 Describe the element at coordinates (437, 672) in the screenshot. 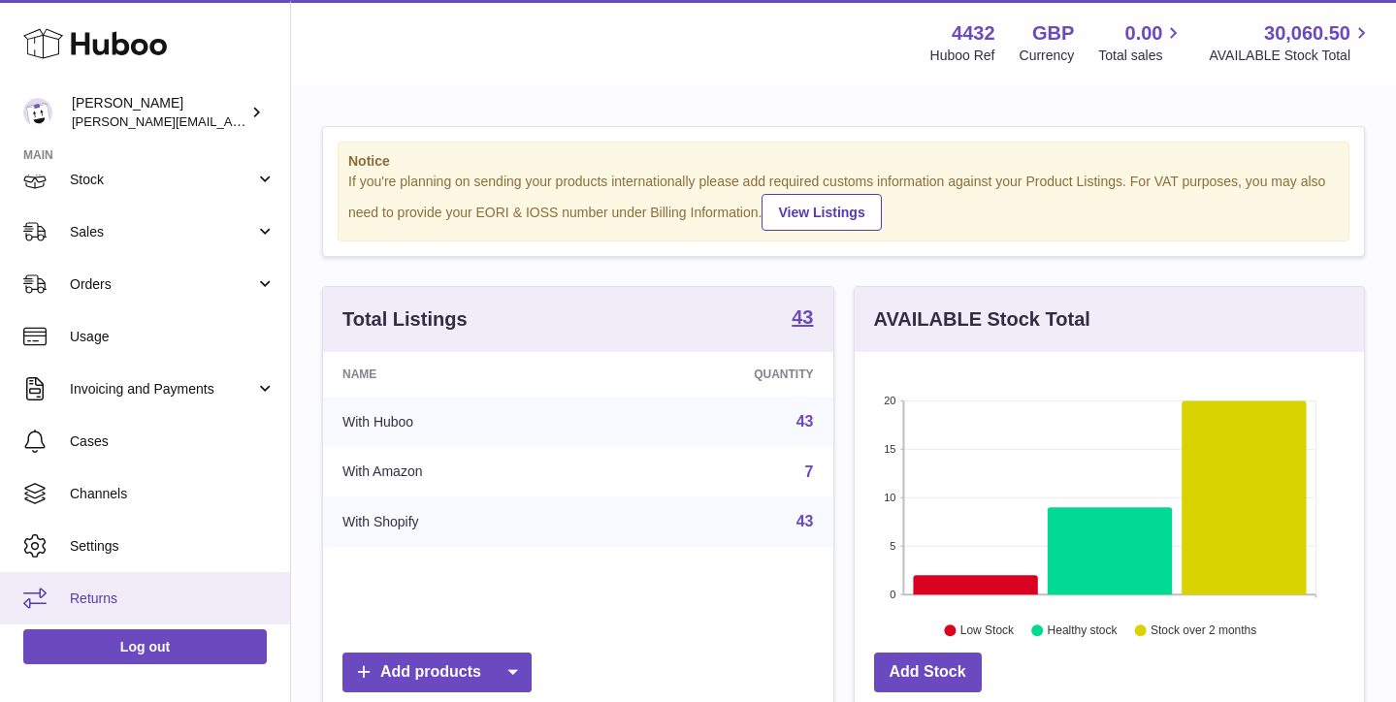

I see `a: Add products` at that location.